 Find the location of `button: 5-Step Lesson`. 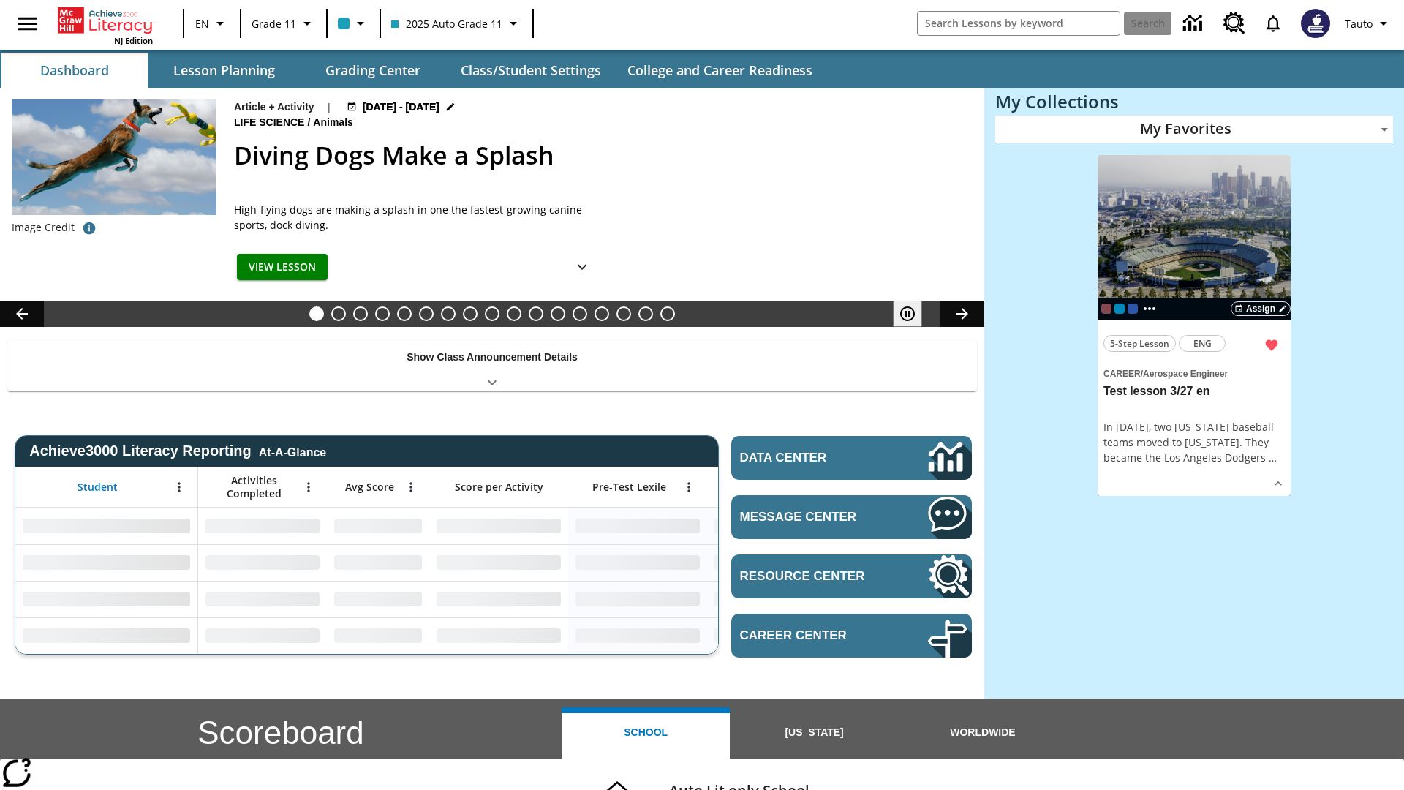

button: 5-Step Lesson is located at coordinates (1139, 343).